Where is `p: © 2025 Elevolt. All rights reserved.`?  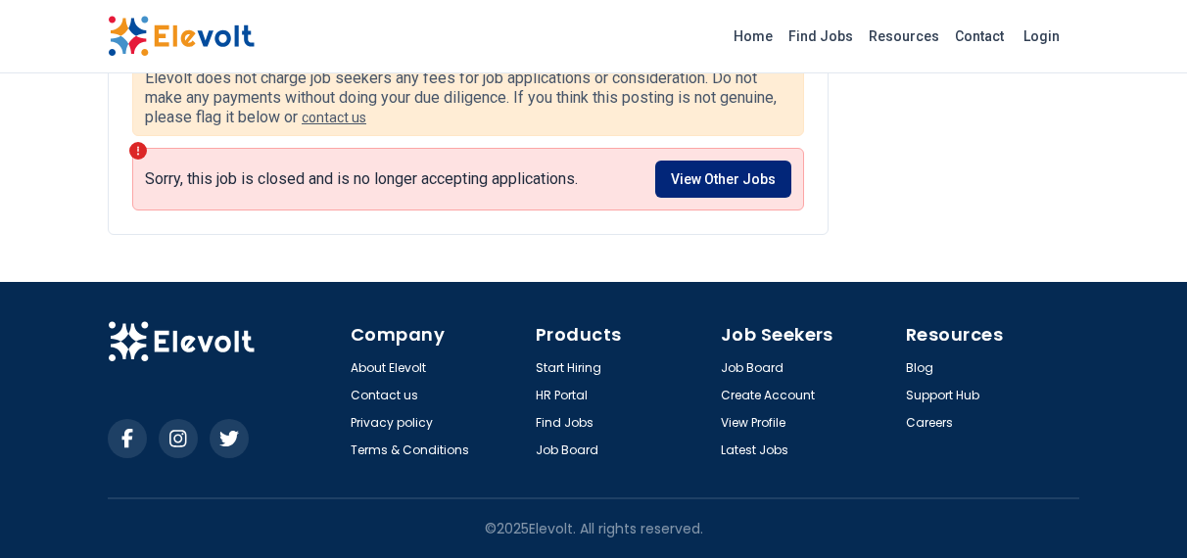
p: © 2025 Elevolt. All rights reserved. is located at coordinates (594, 529).